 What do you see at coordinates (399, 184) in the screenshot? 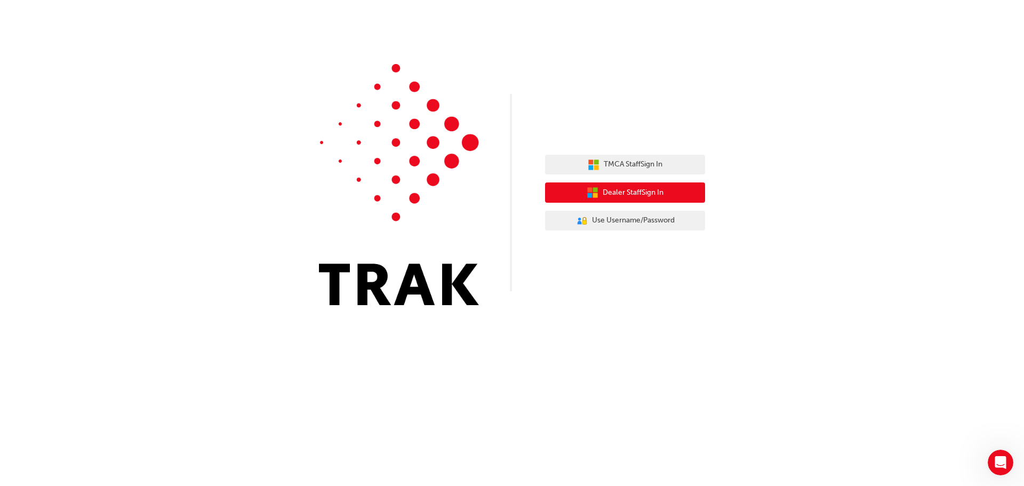
I see `img: Trak` at bounding box center [399, 184].